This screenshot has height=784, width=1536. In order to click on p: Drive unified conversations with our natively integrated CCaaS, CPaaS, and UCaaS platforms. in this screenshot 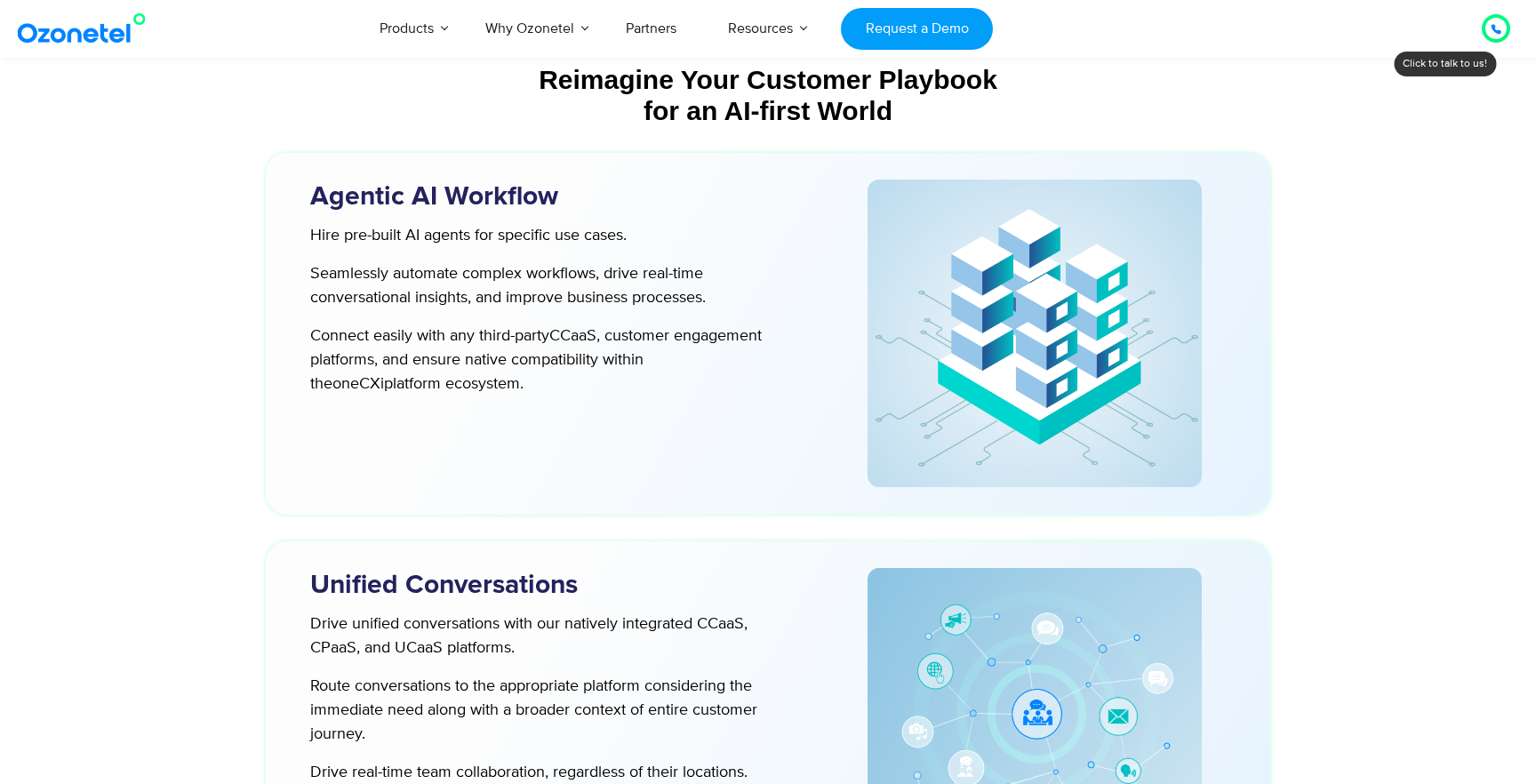, I will do `click(540, 637)`.